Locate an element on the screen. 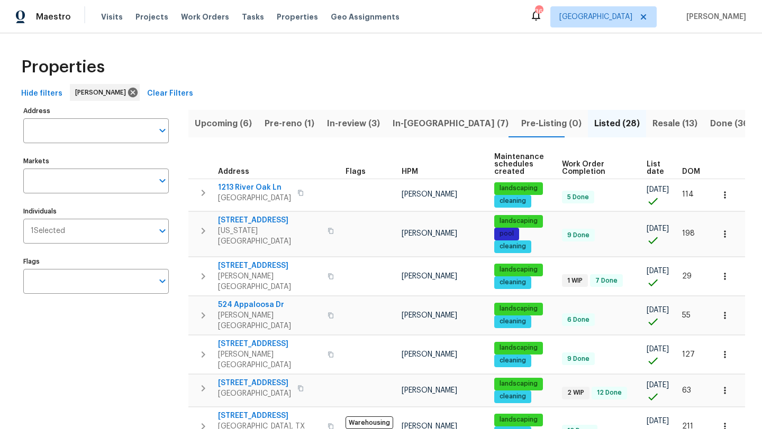 The image size is (762, 429). span: Maintenance schedules created is located at coordinates (519, 164).